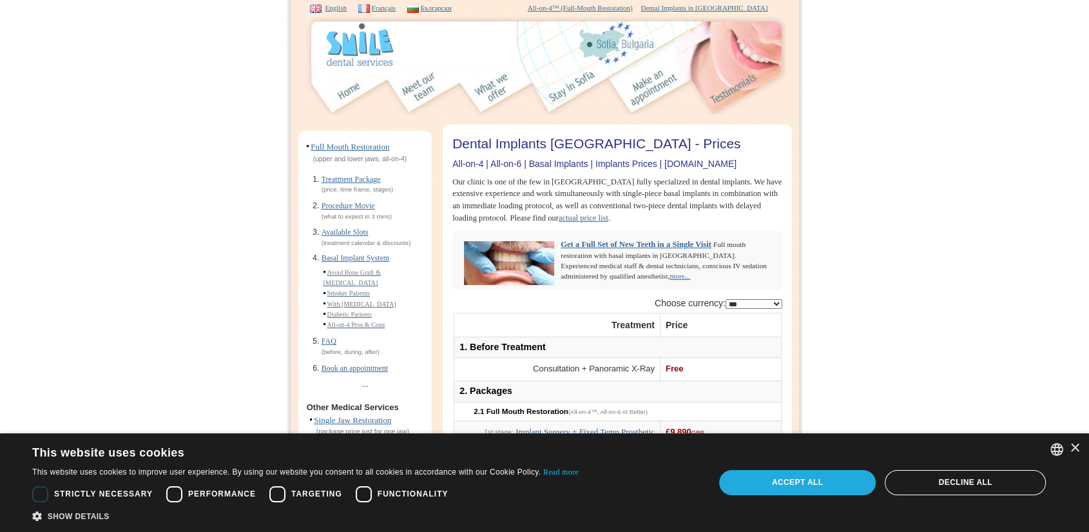  I want to click on a: Homepage, so click(350, 90).